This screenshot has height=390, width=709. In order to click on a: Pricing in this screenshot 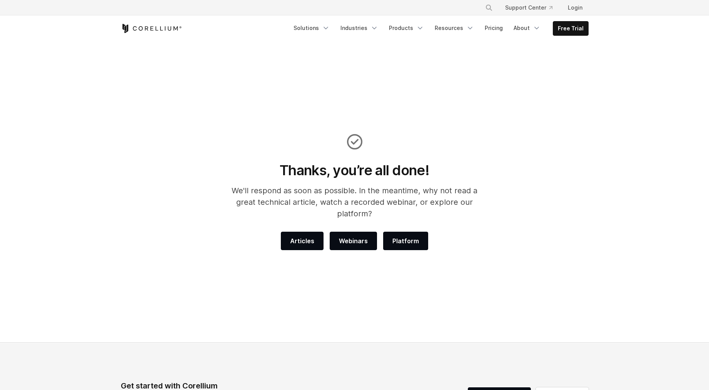, I will do `click(494, 28)`.